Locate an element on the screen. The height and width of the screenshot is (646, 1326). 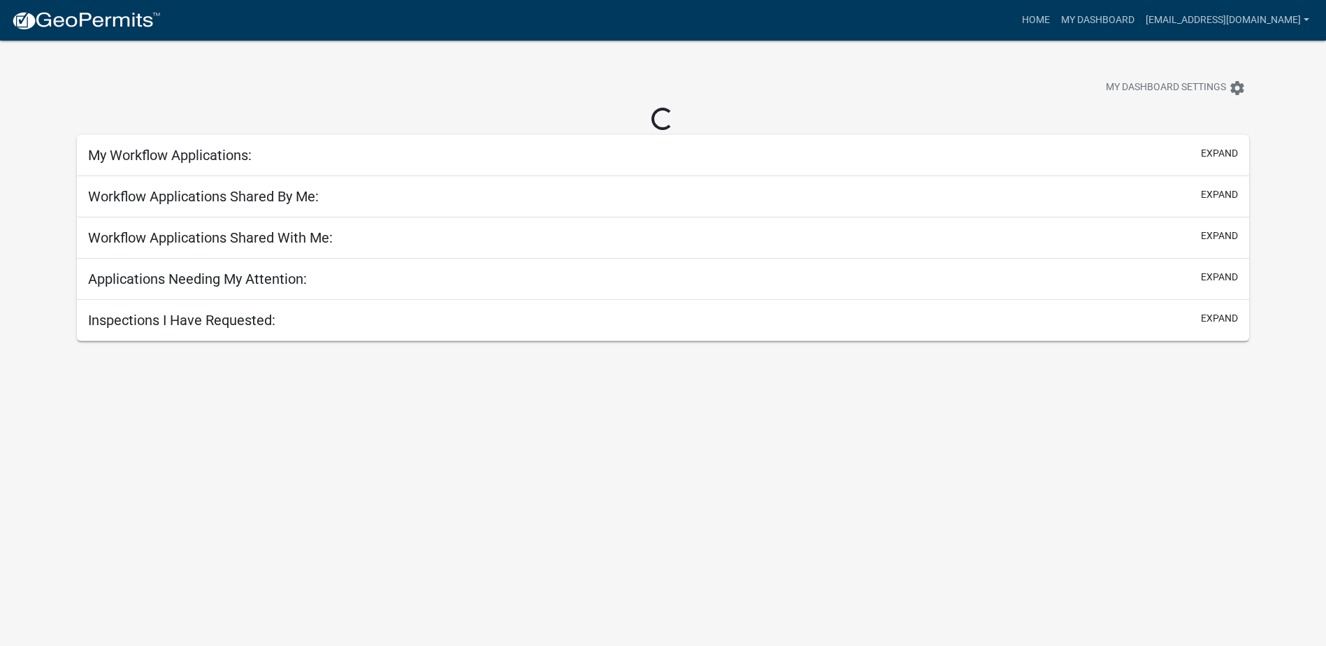
i: settings is located at coordinates (1238, 88).